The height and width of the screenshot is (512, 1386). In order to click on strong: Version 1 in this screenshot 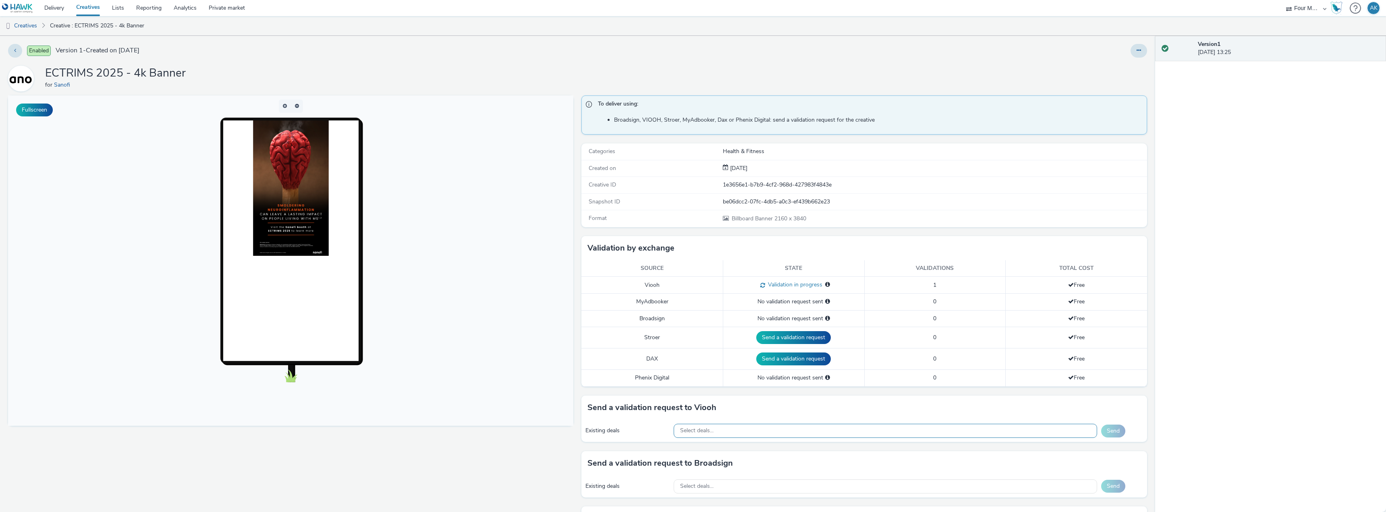, I will do `click(1209, 44)`.